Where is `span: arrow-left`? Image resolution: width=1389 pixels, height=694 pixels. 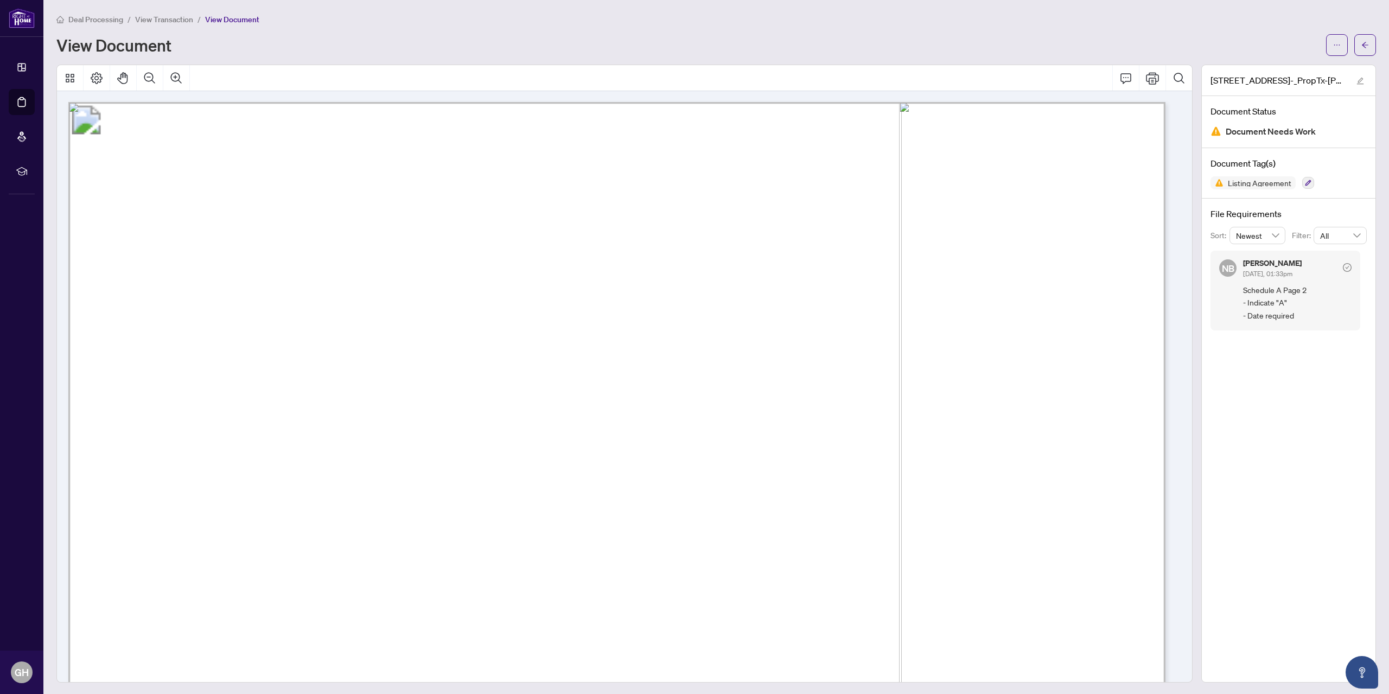
span: arrow-left is located at coordinates (1365, 45).